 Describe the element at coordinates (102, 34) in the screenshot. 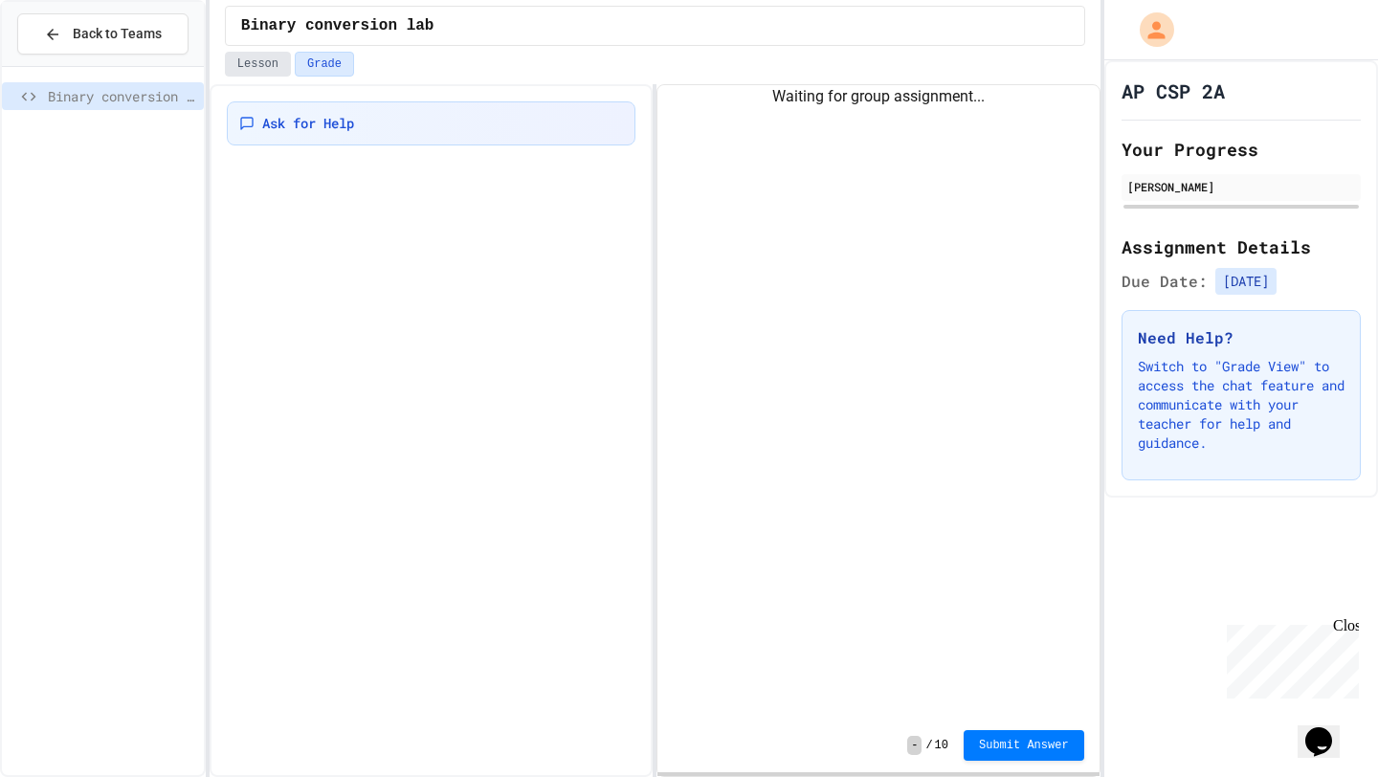

I see `button: Back to Teams` at that location.